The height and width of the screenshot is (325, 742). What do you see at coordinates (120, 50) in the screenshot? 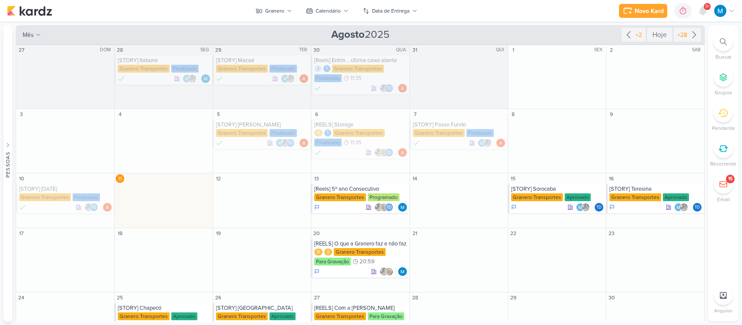
I see `div: 28` at bounding box center [120, 50].